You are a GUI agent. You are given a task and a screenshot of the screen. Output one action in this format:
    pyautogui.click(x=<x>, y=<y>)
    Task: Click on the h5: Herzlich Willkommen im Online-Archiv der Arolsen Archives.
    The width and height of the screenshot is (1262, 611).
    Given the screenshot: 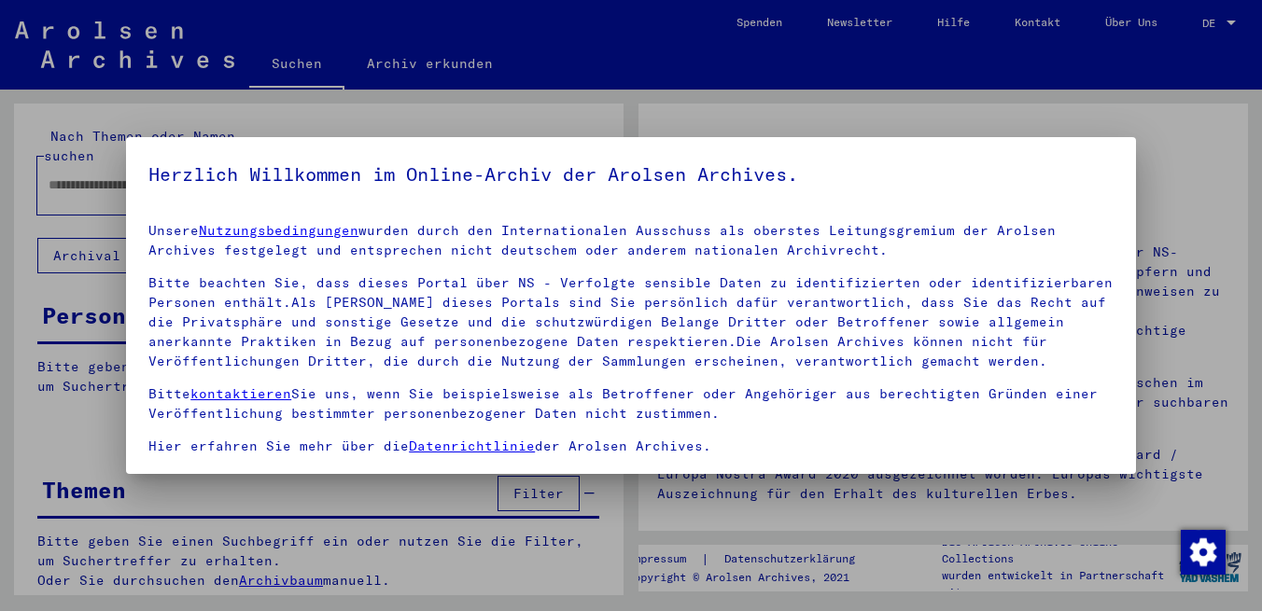 What is the action you would take?
    pyautogui.click(x=631, y=175)
    